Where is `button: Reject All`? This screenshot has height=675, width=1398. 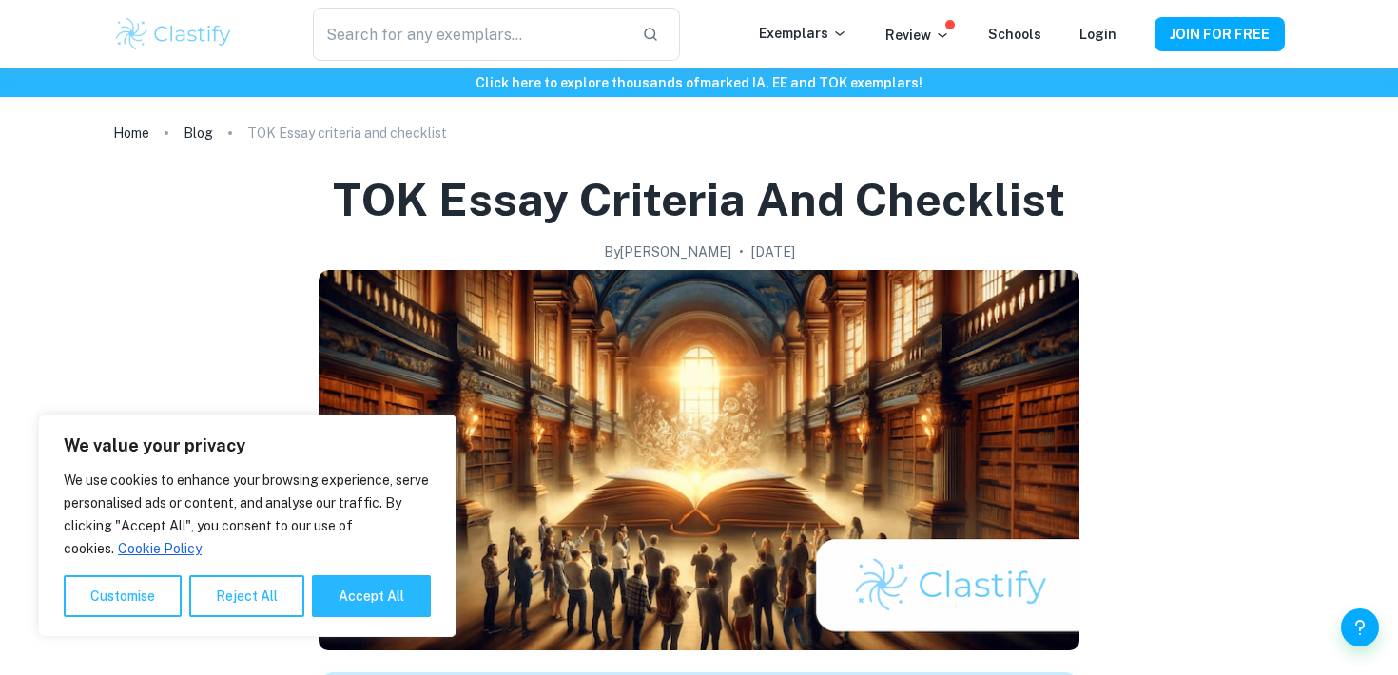
button: Reject All is located at coordinates (246, 596).